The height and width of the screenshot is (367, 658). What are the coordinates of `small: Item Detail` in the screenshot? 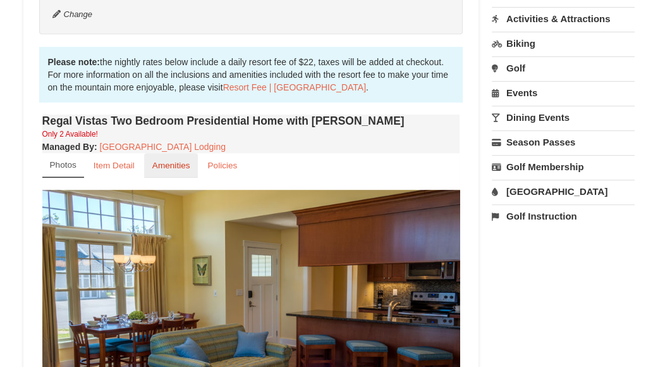 It's located at (114, 165).